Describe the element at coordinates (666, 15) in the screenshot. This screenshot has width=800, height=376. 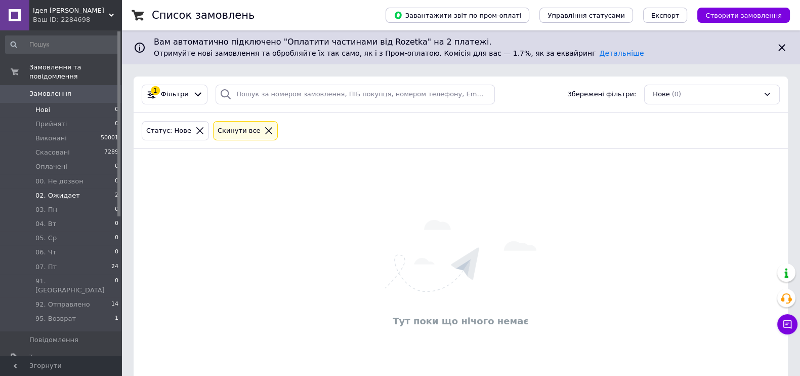
I see `span: Експорт` at that location.